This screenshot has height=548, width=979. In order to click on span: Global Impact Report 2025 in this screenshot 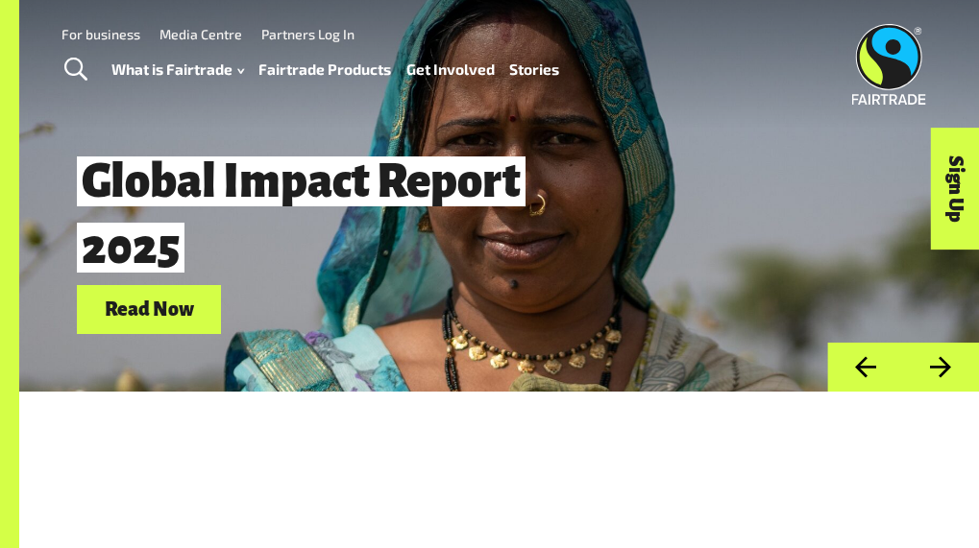, I will do `click(301, 214)`.